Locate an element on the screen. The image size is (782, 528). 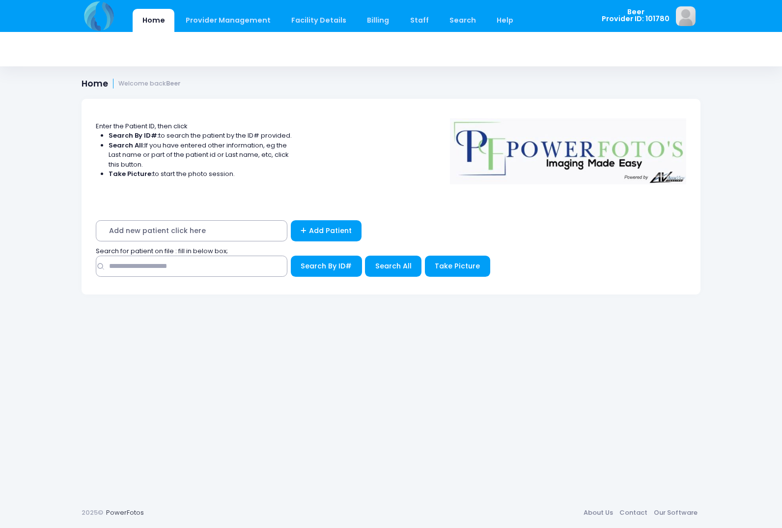
li: to search the patient by the ID# provided. is located at coordinates (200, 136).